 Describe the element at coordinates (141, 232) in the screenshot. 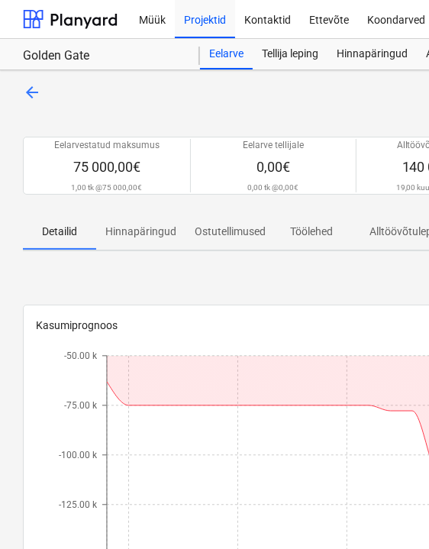

I see `p: Hinnapäringud` at that location.